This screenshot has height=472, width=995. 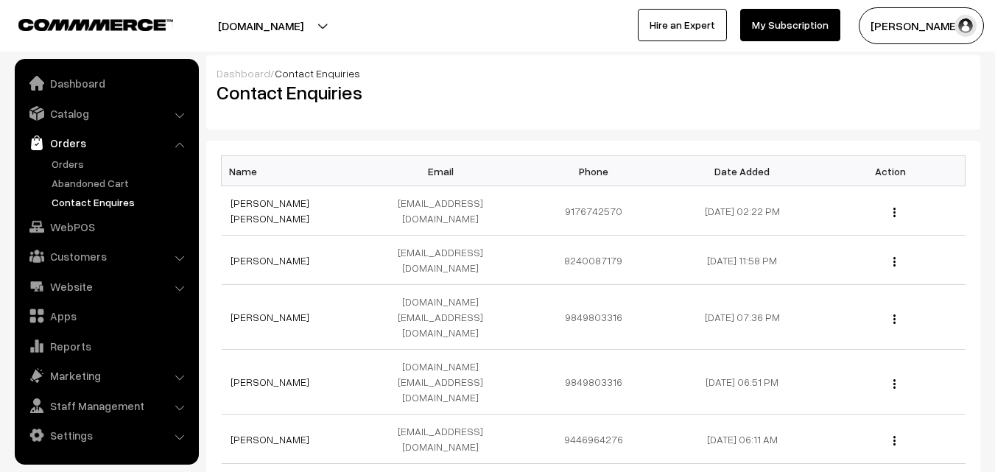 I want to click on a: Settings, so click(x=106, y=435).